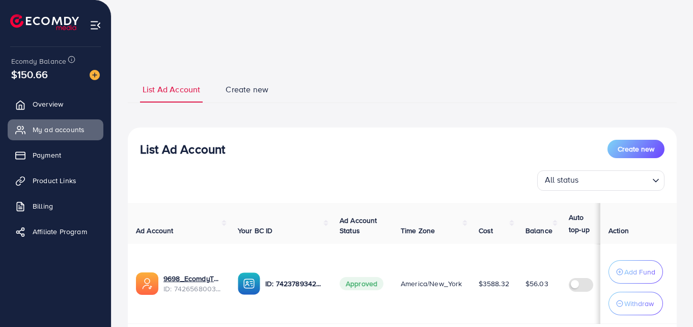 This screenshot has height=327, width=693. Describe the element at coordinates (619, 230) in the screenshot. I see `span: Action` at that location.